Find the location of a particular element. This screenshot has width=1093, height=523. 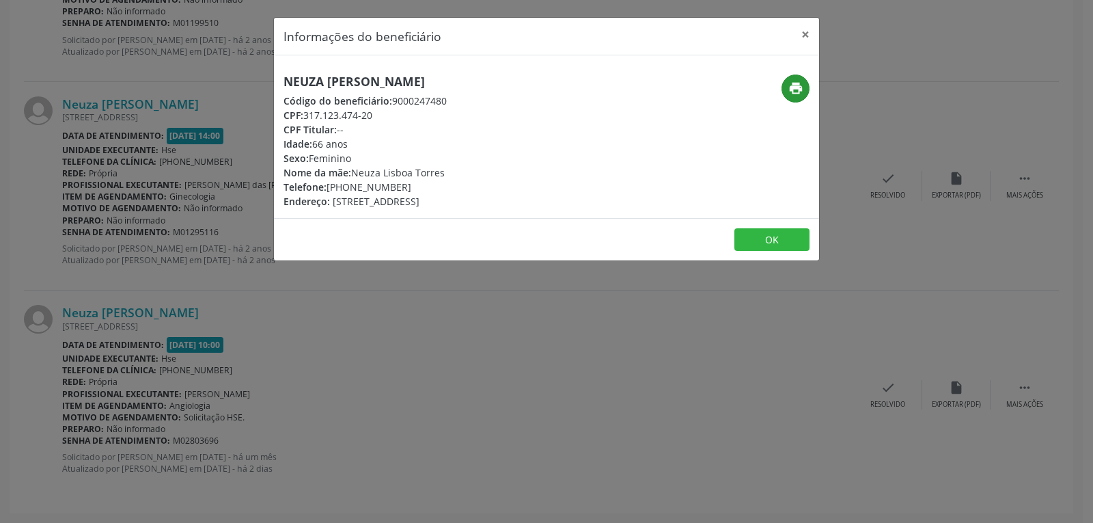

span: Código do beneficiário: is located at coordinates (338, 100).